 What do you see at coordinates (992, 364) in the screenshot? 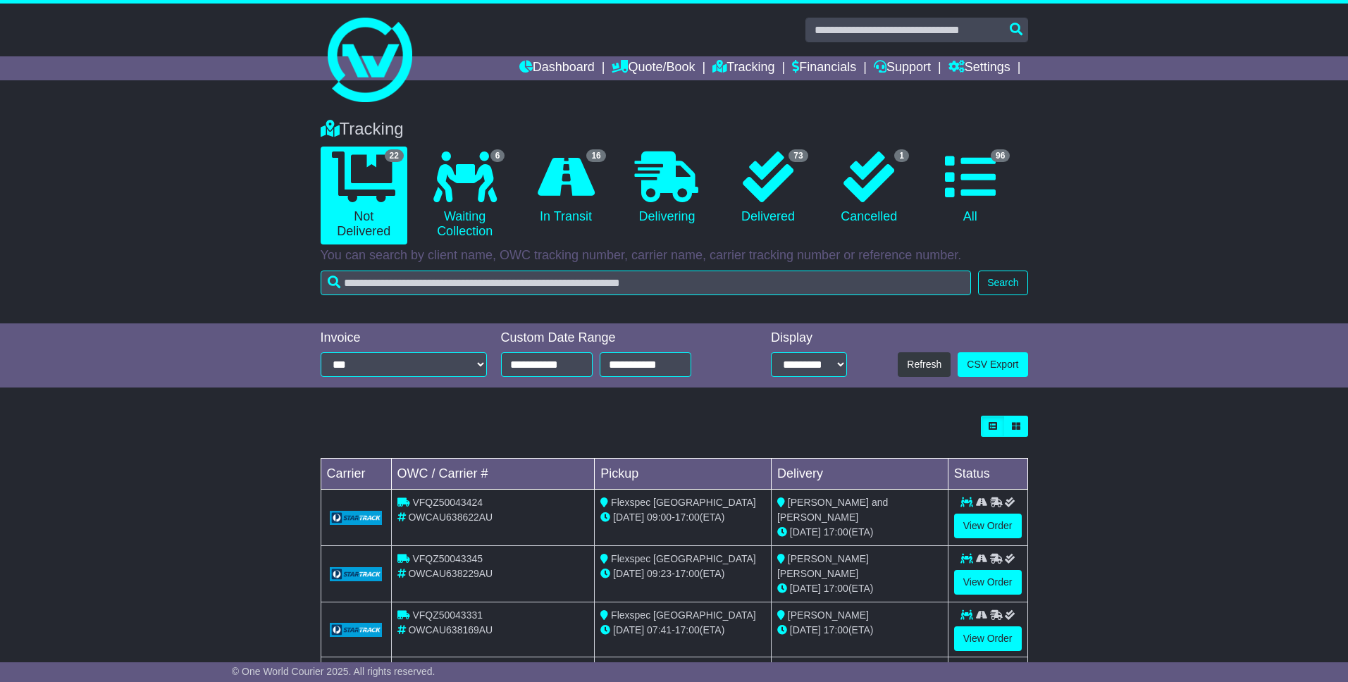
I see `a: CSV Export` at bounding box center [992, 364].